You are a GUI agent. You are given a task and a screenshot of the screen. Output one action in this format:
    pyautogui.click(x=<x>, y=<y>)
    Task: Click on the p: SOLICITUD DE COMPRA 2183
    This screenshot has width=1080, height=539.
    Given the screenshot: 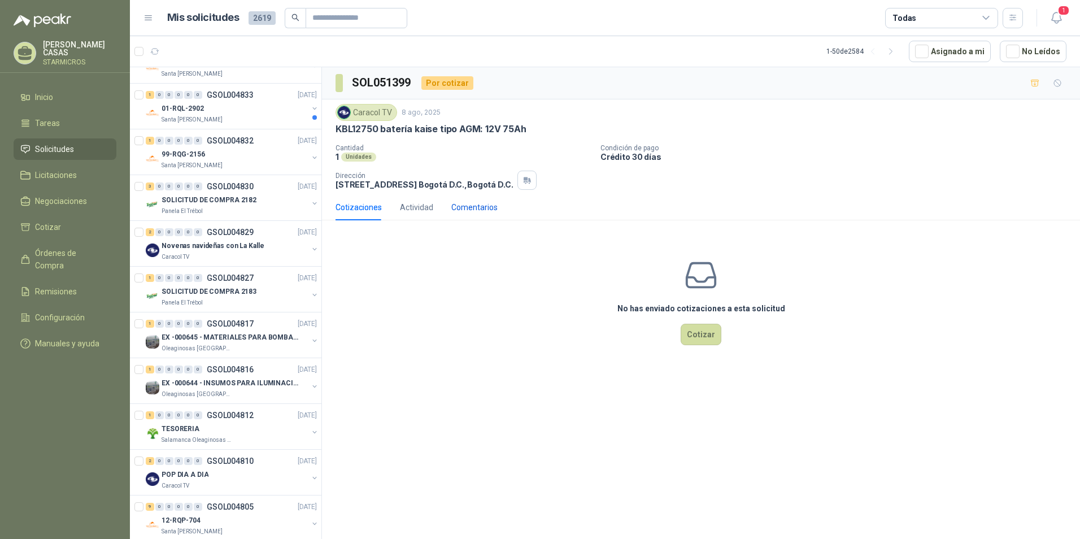 What is the action you would take?
    pyautogui.click(x=209, y=292)
    